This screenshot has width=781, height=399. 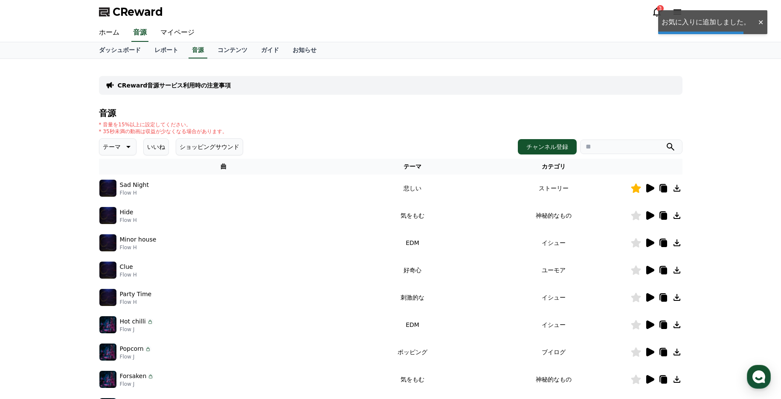 What do you see at coordinates (166, 50) in the screenshot?
I see `a: レポート` at bounding box center [166, 50].